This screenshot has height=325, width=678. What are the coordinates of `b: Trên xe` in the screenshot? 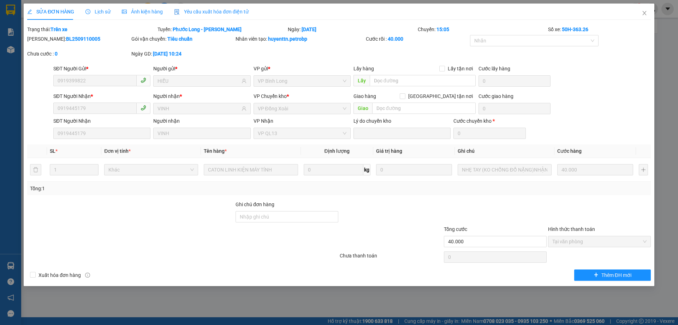 It's located at (59, 29).